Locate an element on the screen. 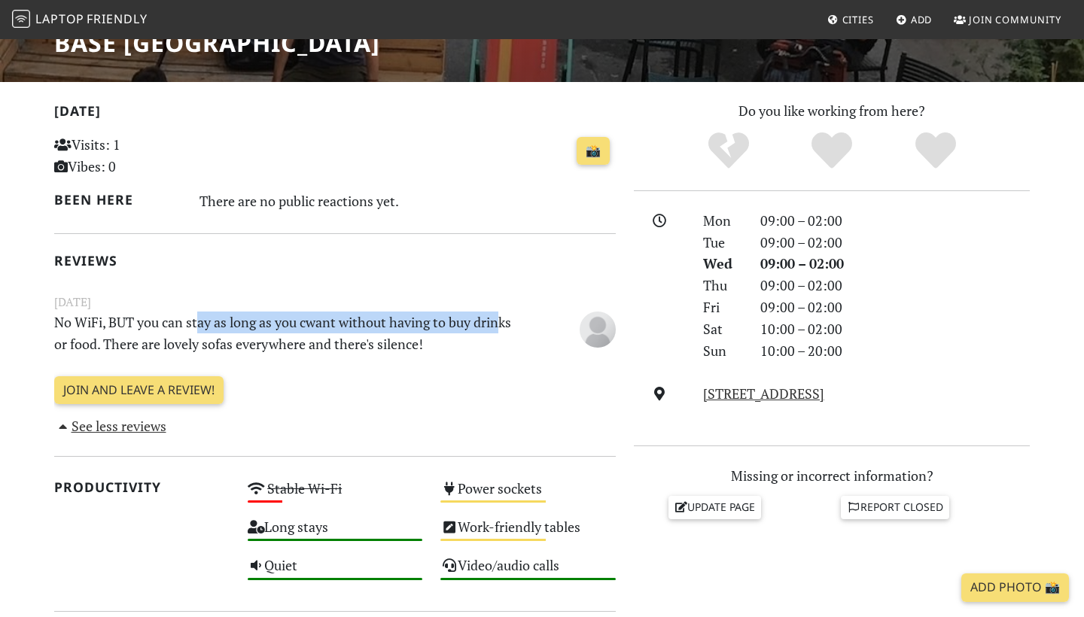  div: Work-friendly tables is located at coordinates (528, 534).